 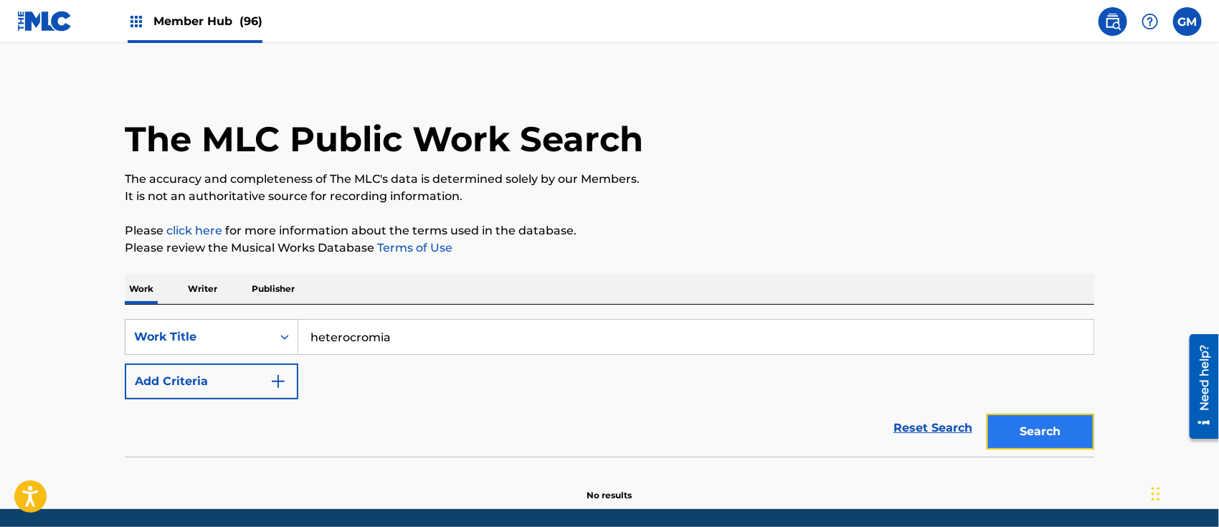 What do you see at coordinates (212, 382) in the screenshot?
I see `button: Add Criteria` at bounding box center [212, 382].